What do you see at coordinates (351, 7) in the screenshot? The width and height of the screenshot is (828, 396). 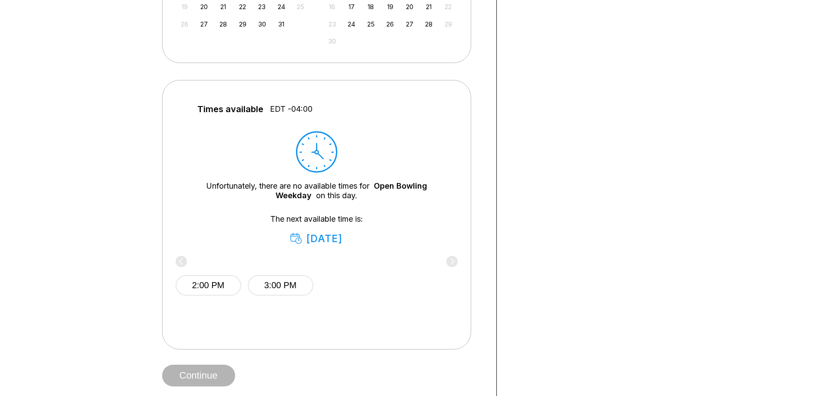 I see `div: Choose Monday, November 17th, 2025` at bounding box center [351, 7].